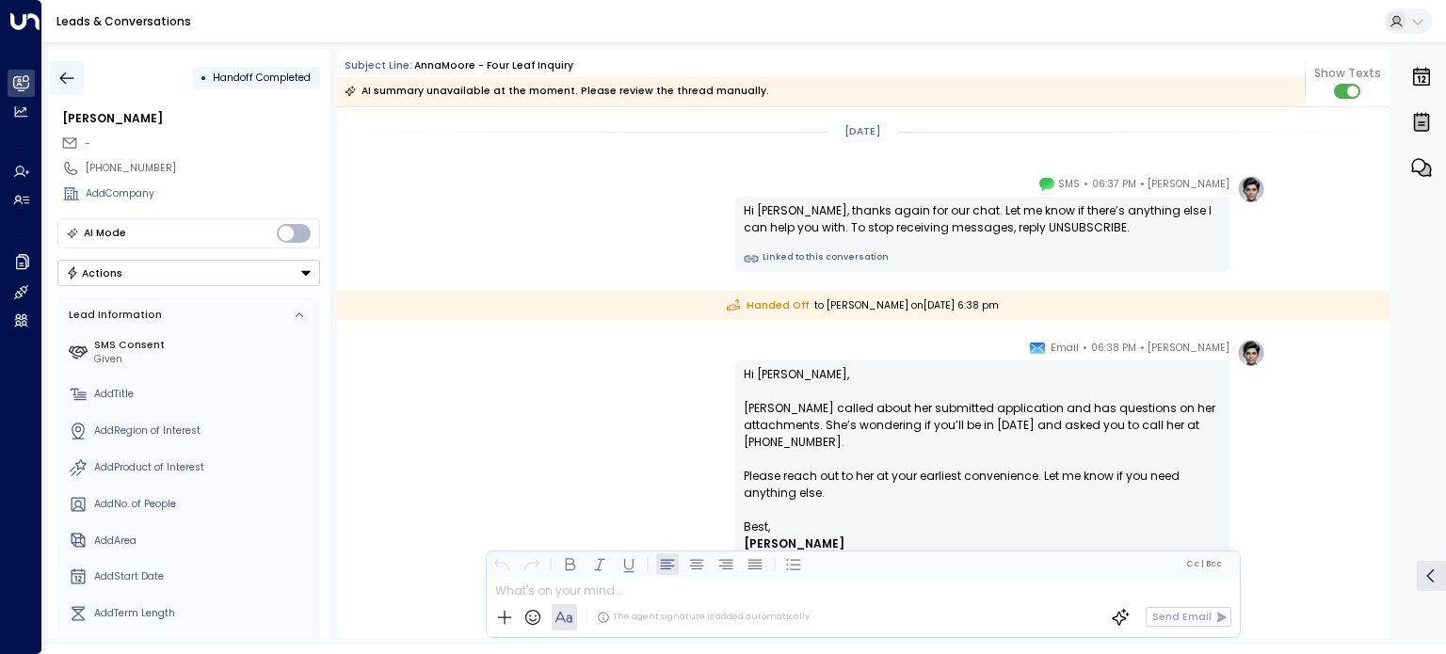 Image resolution: width=1446 pixels, height=654 pixels. Describe the element at coordinates (204, 577) in the screenshot. I see `div: AddStart Date` at that location.